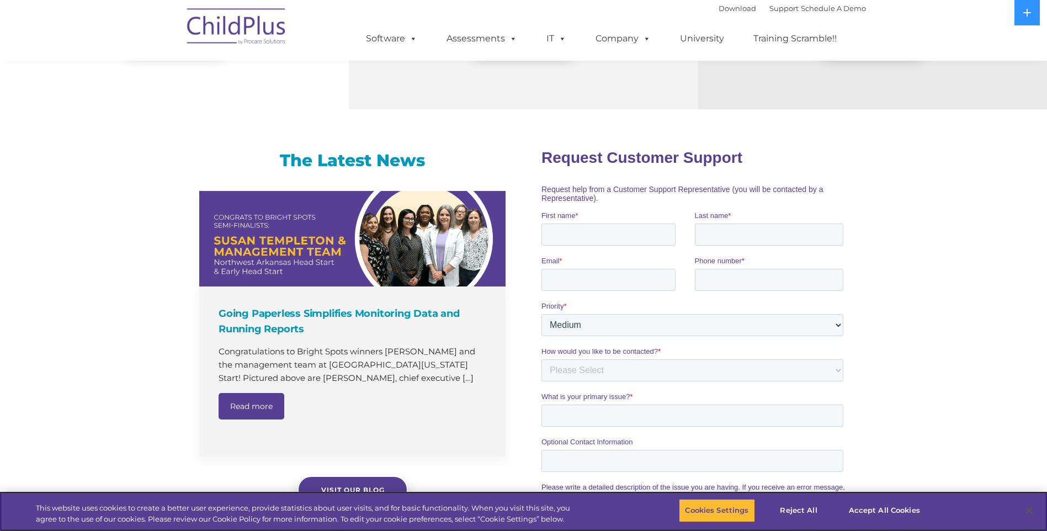  Describe the element at coordinates (794, 39) in the screenshot. I see `a: Training Scramble!!` at that location.